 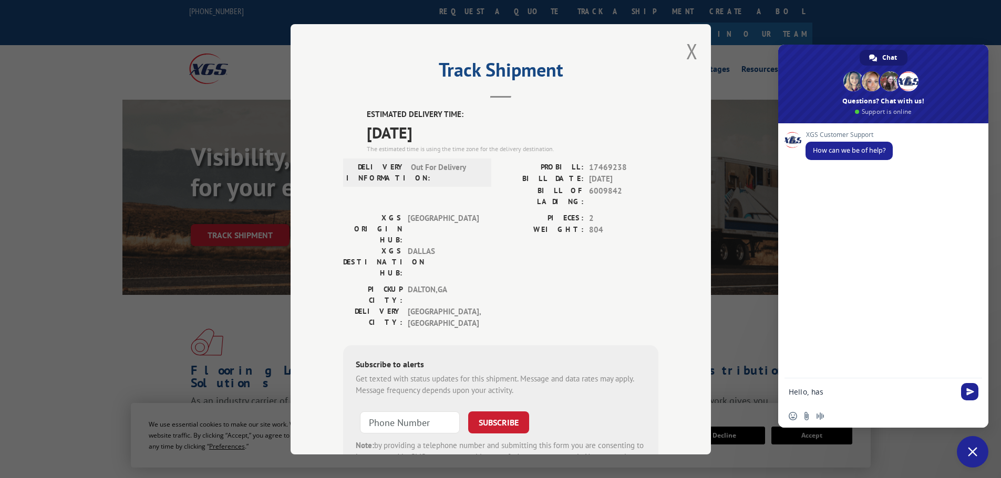 What do you see at coordinates (623, 218) in the screenshot?
I see `span: 2` at bounding box center [623, 218].